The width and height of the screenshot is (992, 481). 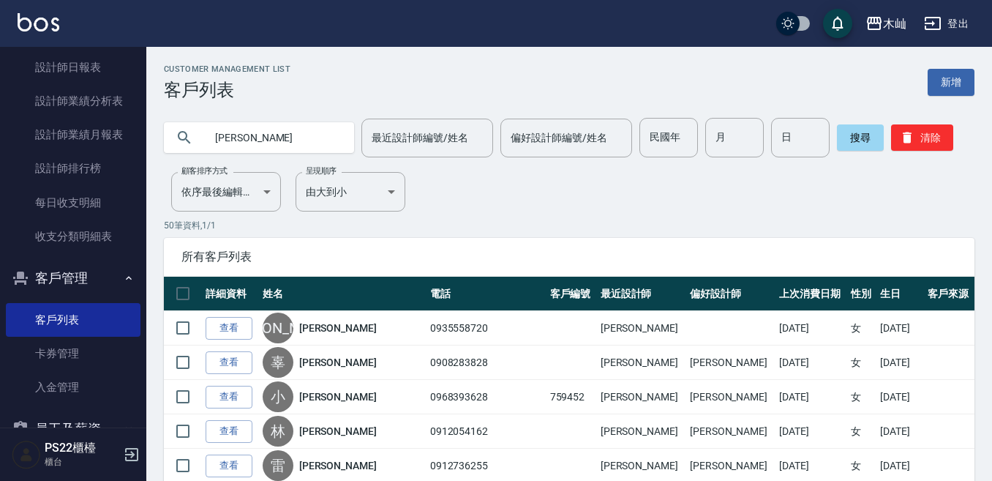 What do you see at coordinates (73, 320) in the screenshot?
I see `a: 客戶列表` at bounding box center [73, 320].